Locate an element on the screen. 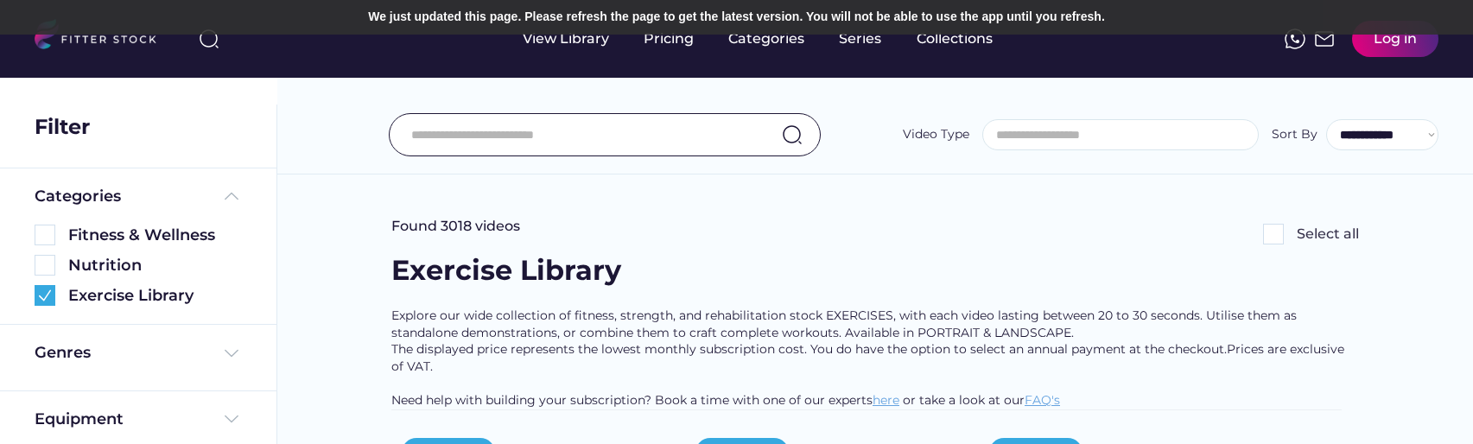 This screenshot has height=444, width=1473. div: Video Type is located at coordinates (936, 135).